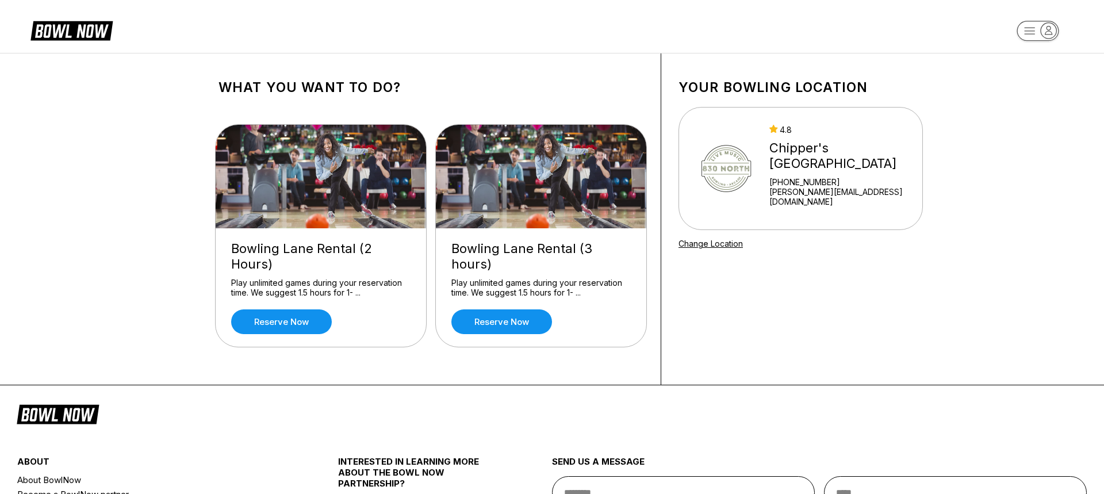 The image size is (1104, 494). Describe the element at coordinates (819, 466) in the screenshot. I see `div: send us a message` at that location.